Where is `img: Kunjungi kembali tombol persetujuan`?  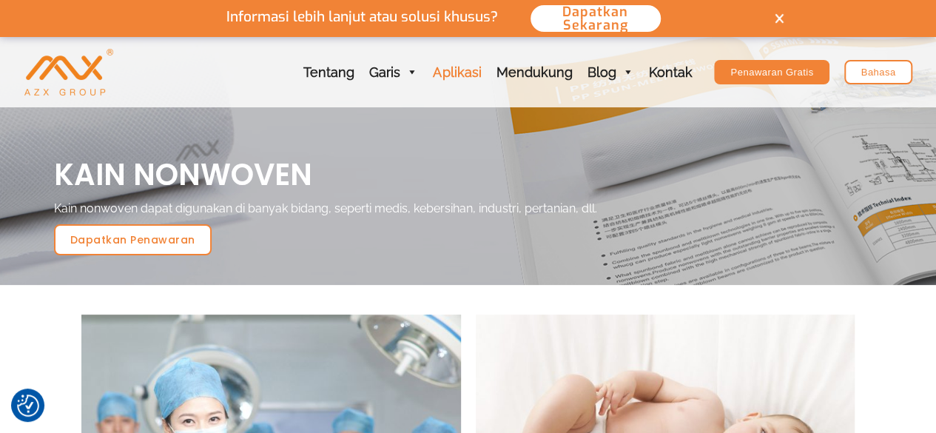 img: Kunjungi kembali tombol persetujuan is located at coordinates (28, 405).